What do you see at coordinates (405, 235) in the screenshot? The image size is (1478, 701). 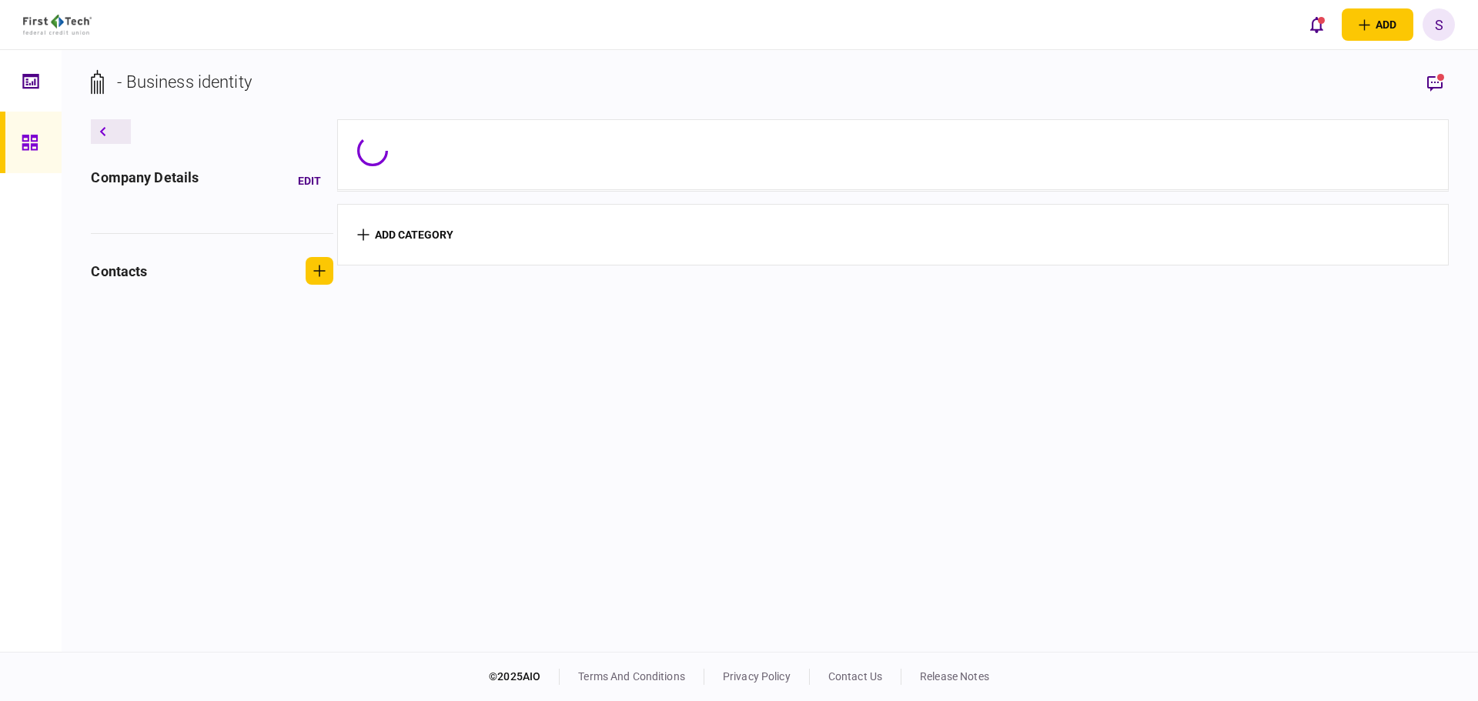 I see `button: add category` at bounding box center [405, 235].